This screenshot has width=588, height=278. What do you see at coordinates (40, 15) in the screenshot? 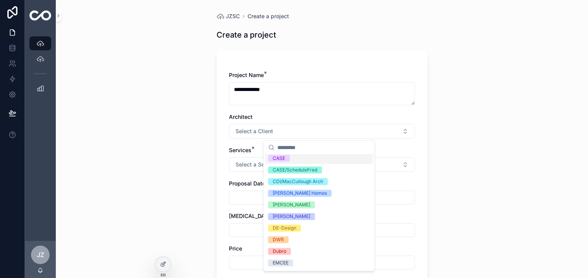
I see `img: App logo` at bounding box center [40, 15].